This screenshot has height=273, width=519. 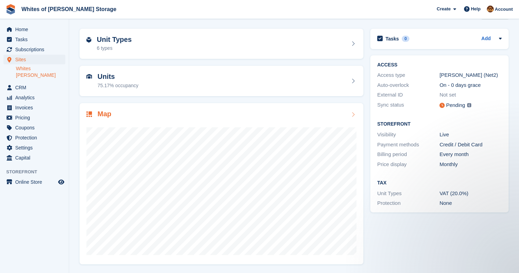 I want to click on span: Protection, so click(x=36, y=138).